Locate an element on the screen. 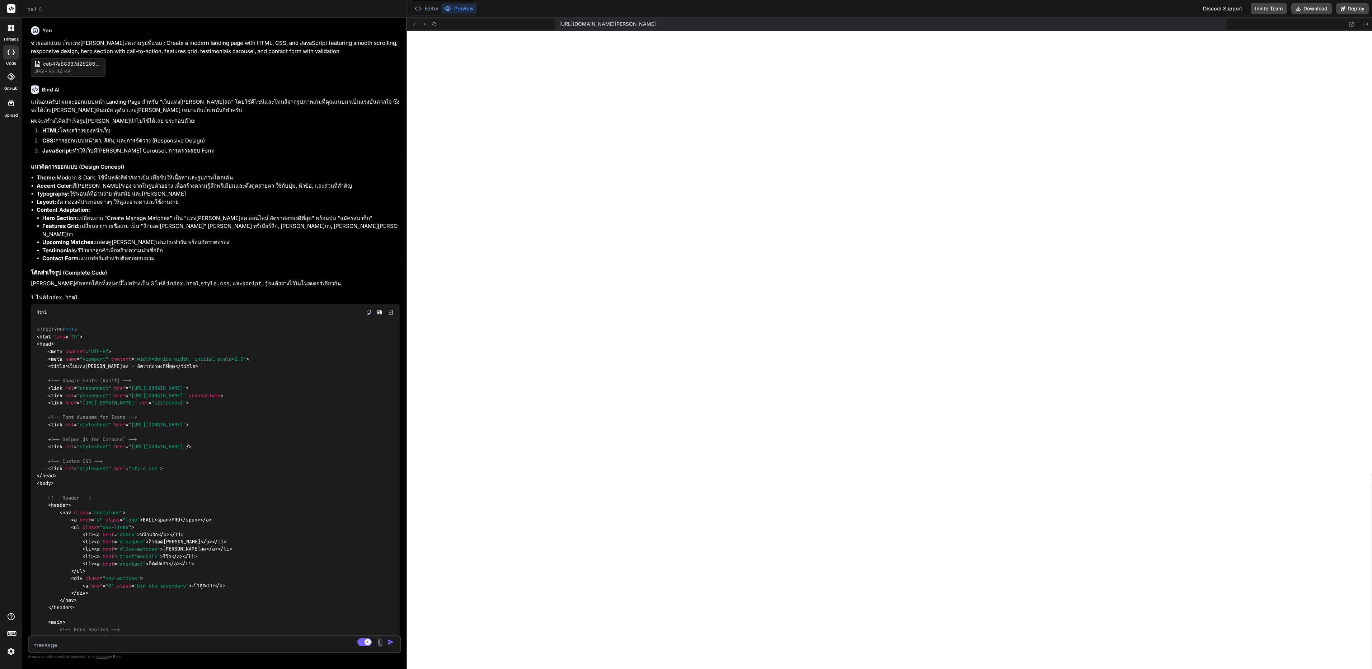  span: "nav-links" is located at coordinates (116, 527).